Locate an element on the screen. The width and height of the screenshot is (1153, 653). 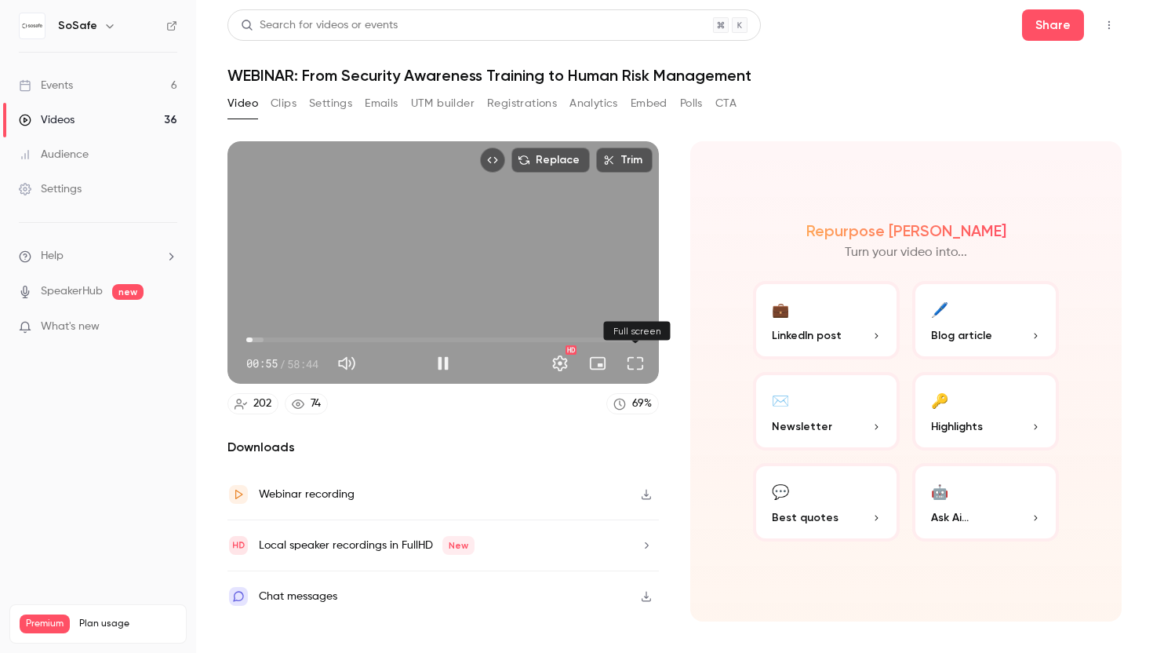
div: Webinar recording is located at coordinates (307, 494).